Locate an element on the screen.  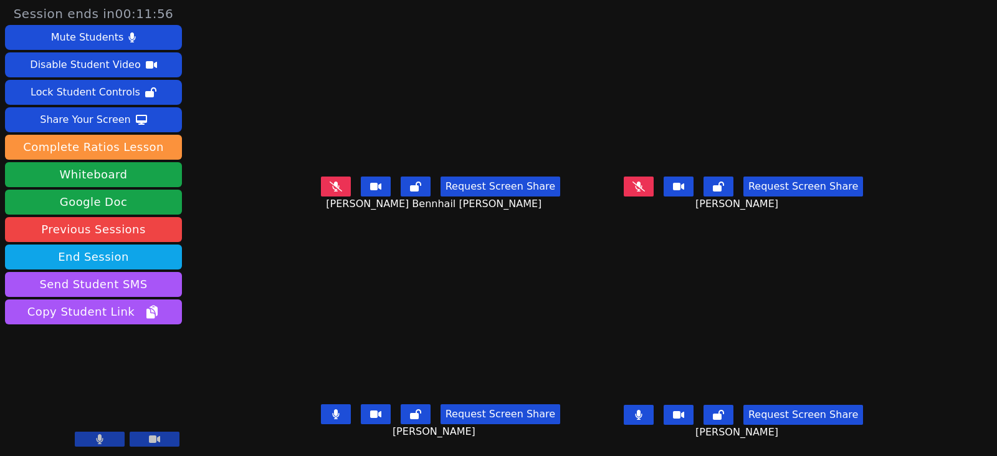
button: Complete Ratios Lesson is located at coordinates (94, 147).